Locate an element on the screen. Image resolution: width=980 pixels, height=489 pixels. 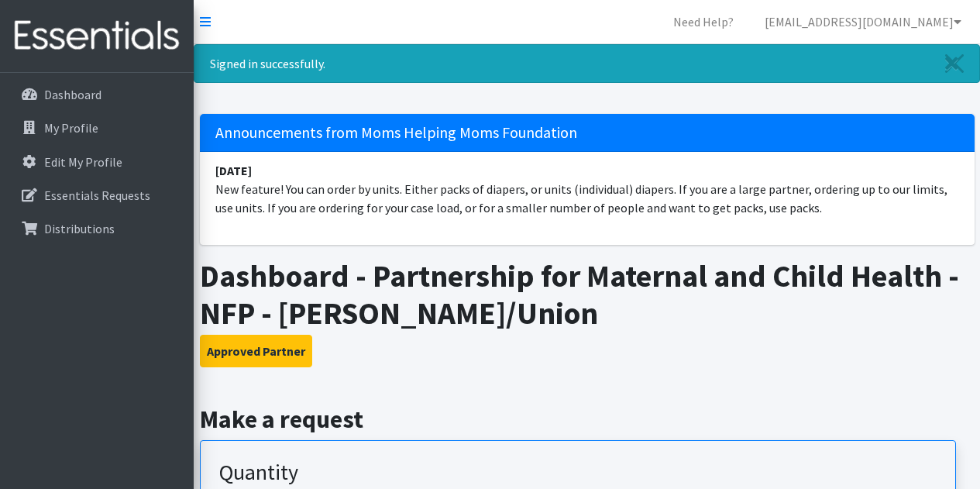
p: Edit My Profile is located at coordinates (83, 162).